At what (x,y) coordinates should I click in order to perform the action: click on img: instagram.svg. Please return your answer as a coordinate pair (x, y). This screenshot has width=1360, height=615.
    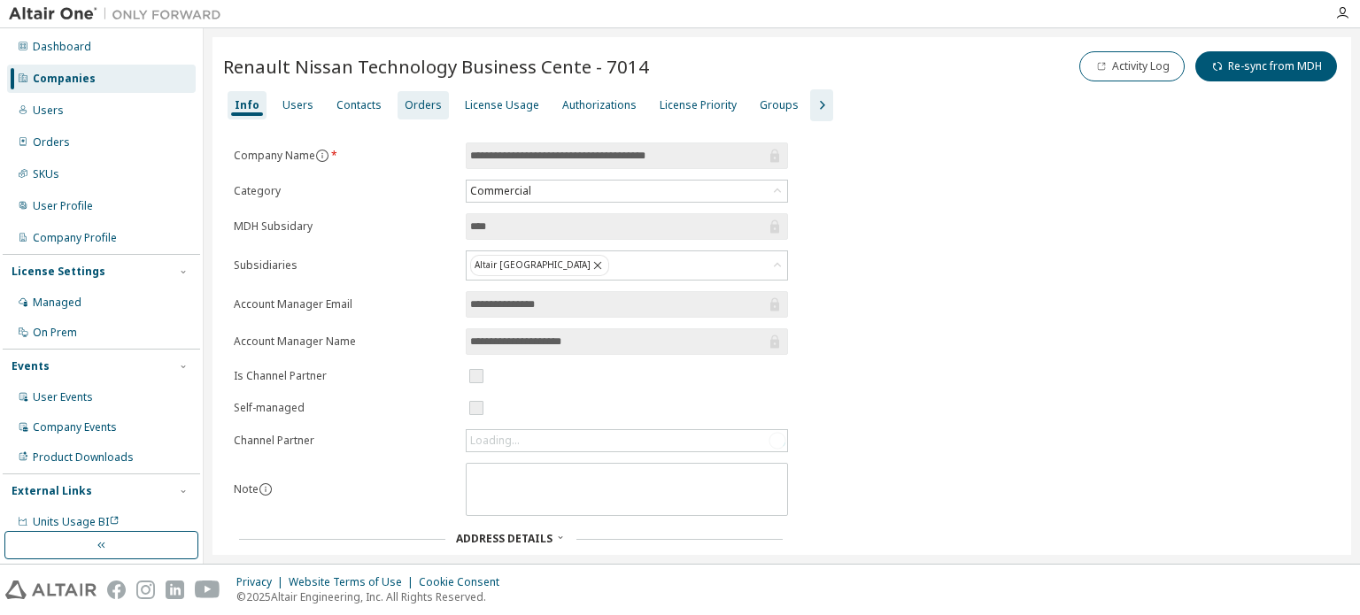
    Looking at the image, I should click on (145, 590).